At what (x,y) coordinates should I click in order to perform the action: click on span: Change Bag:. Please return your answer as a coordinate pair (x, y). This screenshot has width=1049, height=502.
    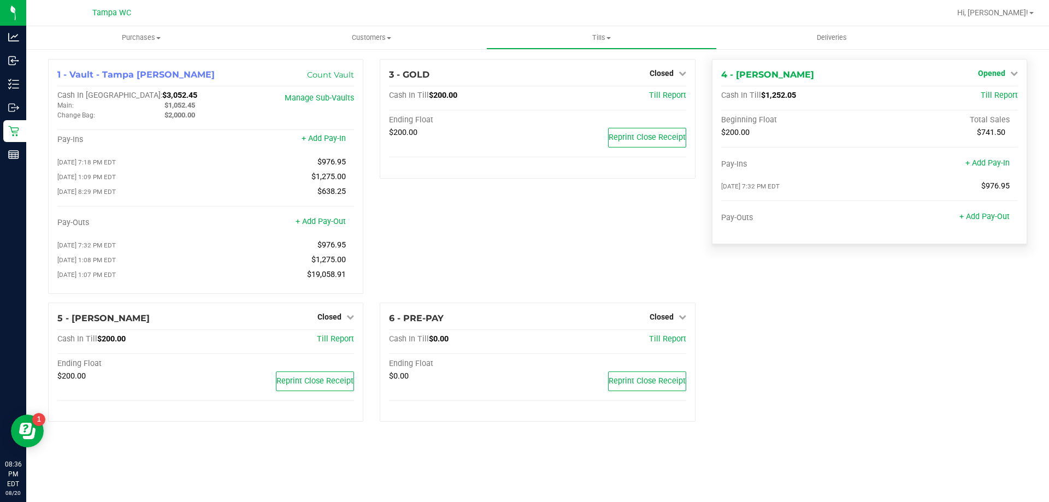
    Looking at the image, I should click on (76, 115).